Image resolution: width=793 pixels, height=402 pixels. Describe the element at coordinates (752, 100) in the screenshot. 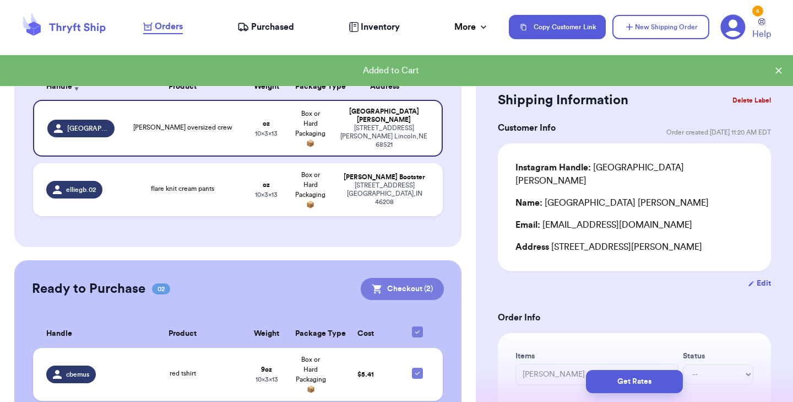

I see `button: Delete Label` at that location.